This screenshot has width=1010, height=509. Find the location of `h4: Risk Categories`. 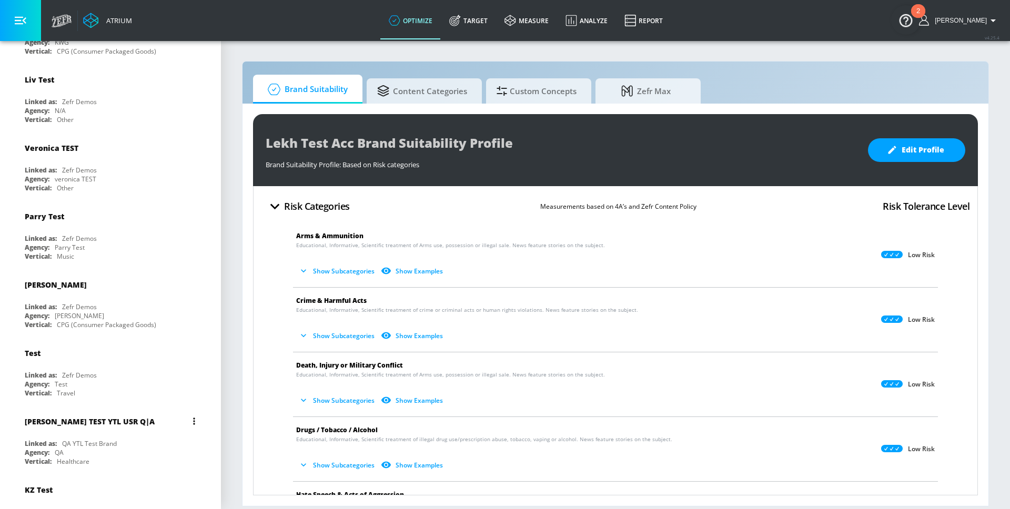

h4: Risk Categories is located at coordinates (317, 206).